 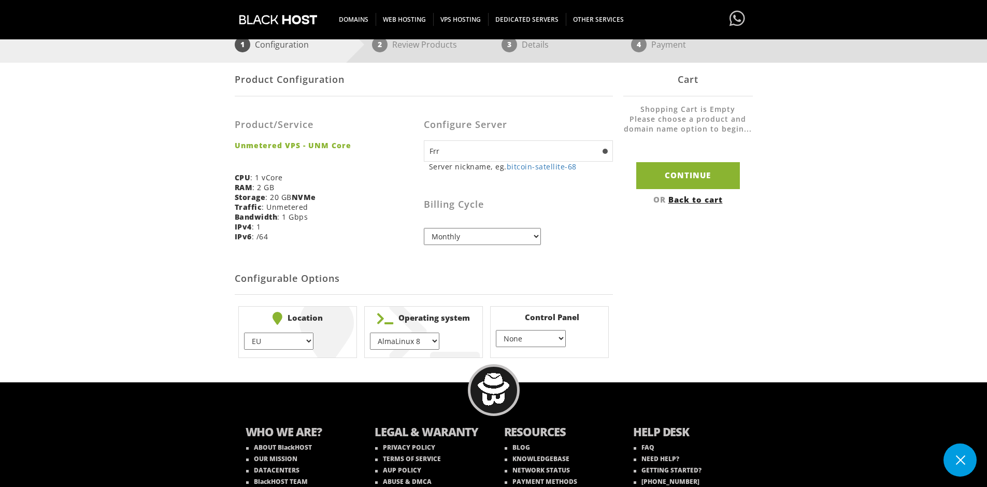 What do you see at coordinates (644, 447) in the screenshot?
I see `a: FAQ` at bounding box center [644, 447].